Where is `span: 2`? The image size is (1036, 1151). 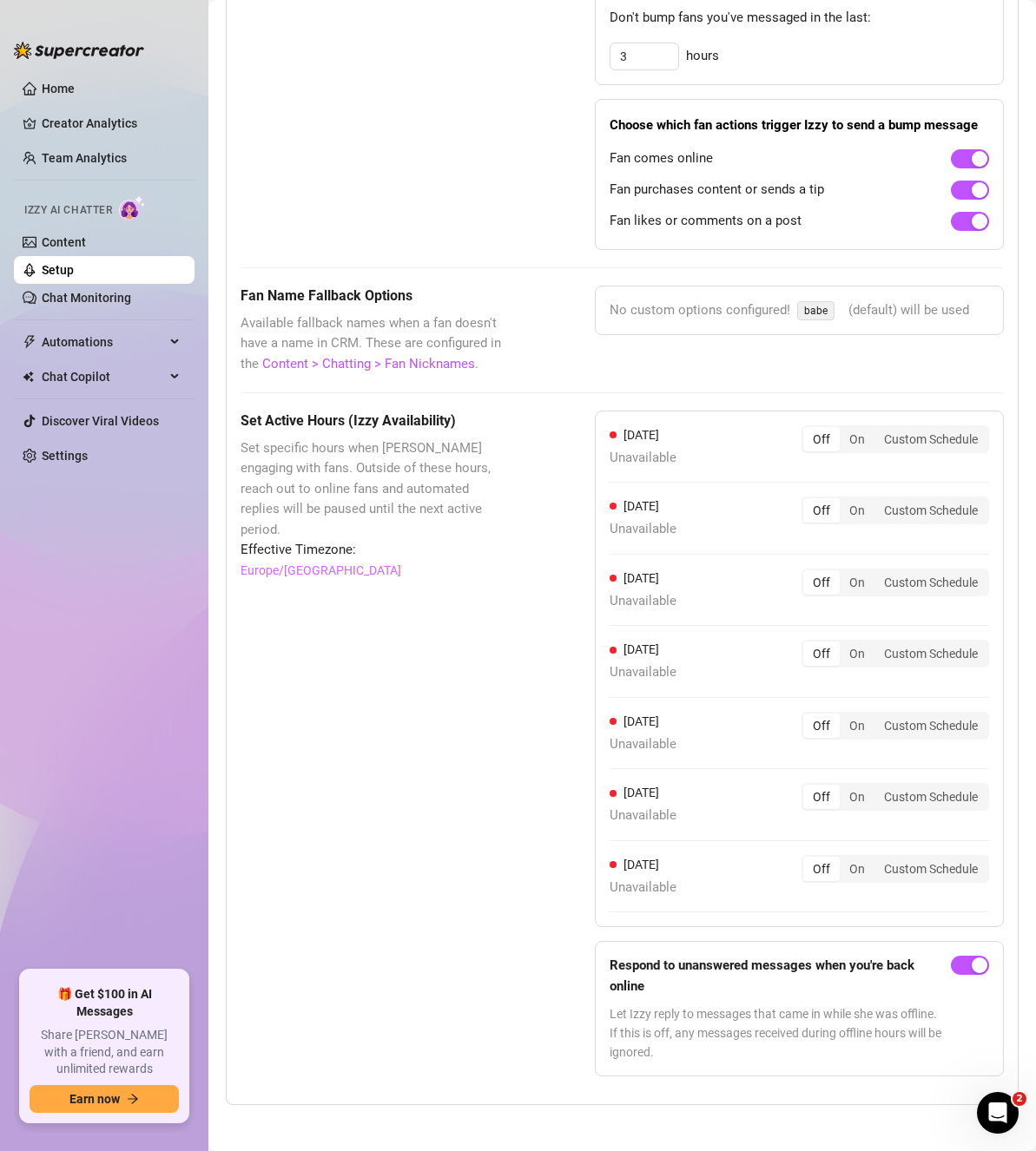 span: 2 is located at coordinates (1019, 1099).